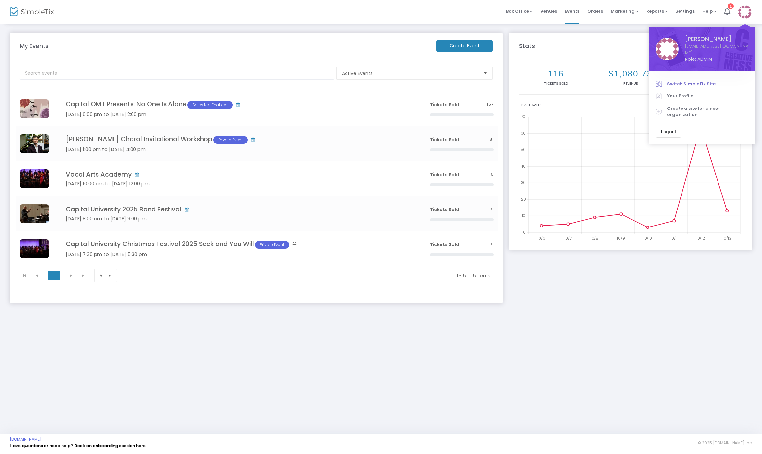 This screenshot has width=762, height=454. What do you see at coordinates (572, 11) in the screenshot?
I see `span: Events` at bounding box center [572, 11].